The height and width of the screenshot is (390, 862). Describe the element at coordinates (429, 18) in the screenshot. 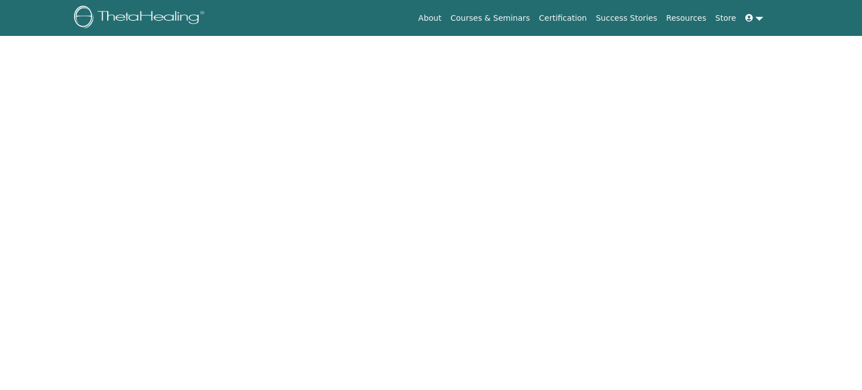

I see `a: About` at that location.